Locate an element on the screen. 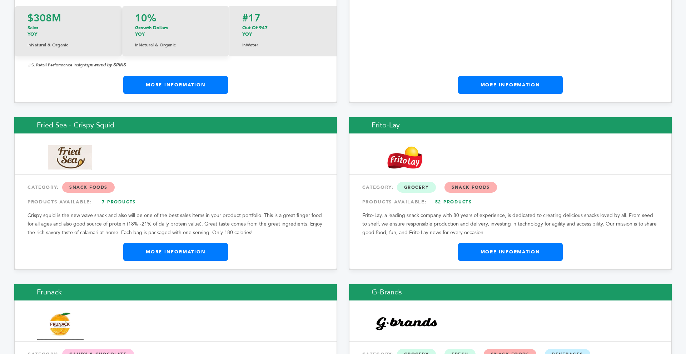 The height and width of the screenshot is (354, 686). img: Fried Sea - Crispy Squid is located at coordinates (70, 158).